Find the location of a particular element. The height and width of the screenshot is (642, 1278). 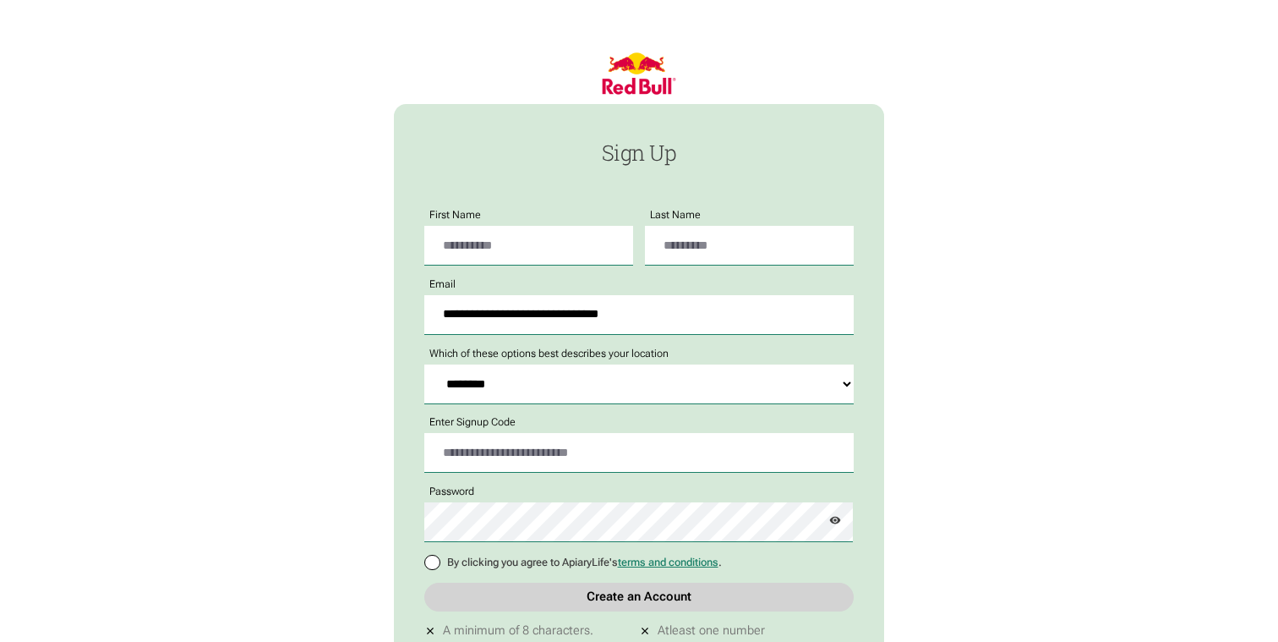

p: Which of these options best describes your location is located at coordinates (549, 354).